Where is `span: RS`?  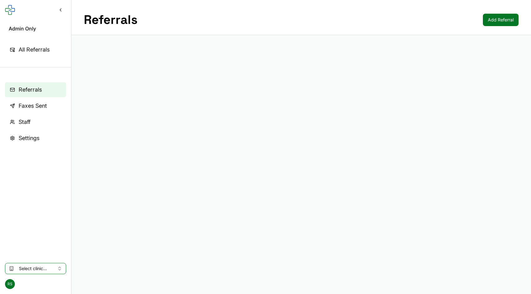 span: RS is located at coordinates (10, 284).